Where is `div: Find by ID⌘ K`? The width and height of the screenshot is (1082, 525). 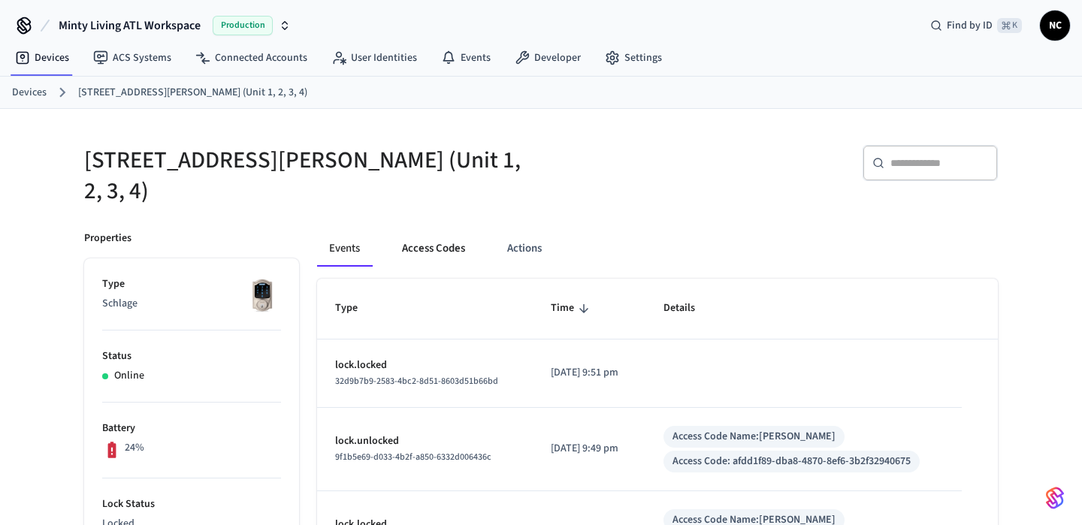
div: Find by ID⌘ K is located at coordinates (976, 26).